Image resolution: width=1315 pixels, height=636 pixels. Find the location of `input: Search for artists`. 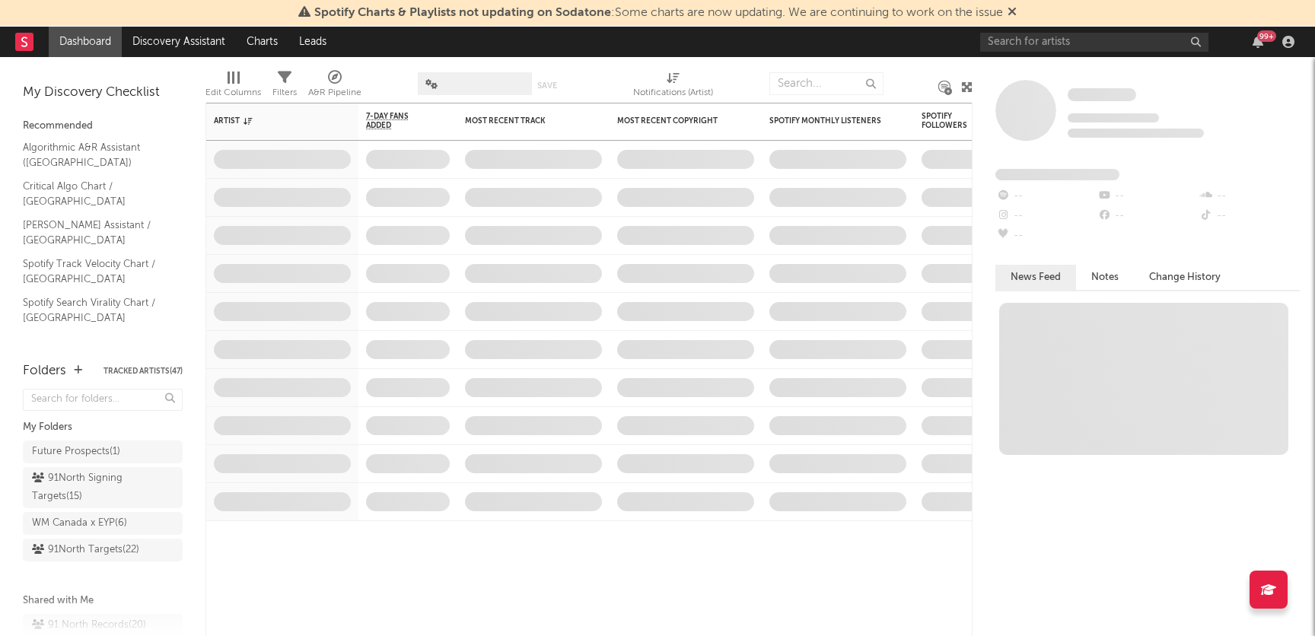

input: Search for artists is located at coordinates (1094, 42).